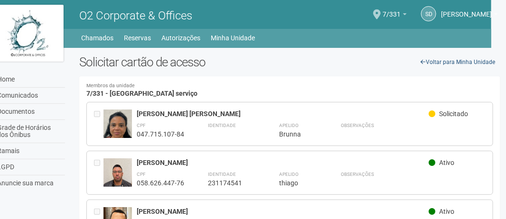 Image resolution: width=506 pixels, height=219 pixels. I want to click on span: SecreDiego de Azevedo Afonso, so click(466, 9).